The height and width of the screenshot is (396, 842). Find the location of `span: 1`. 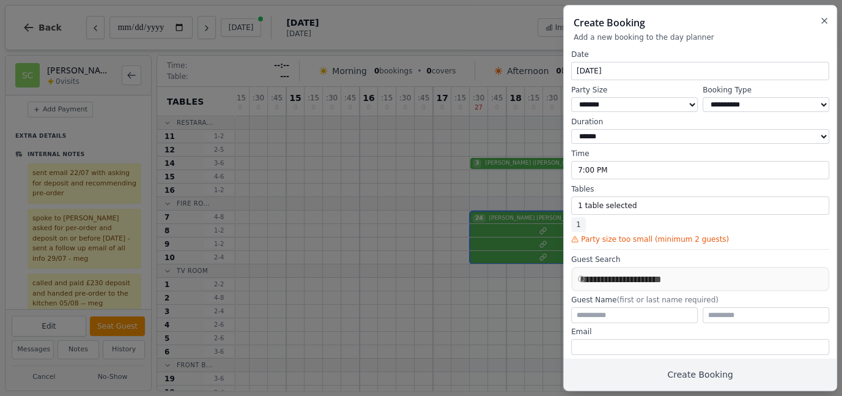

span: 1 is located at coordinates (579, 225).